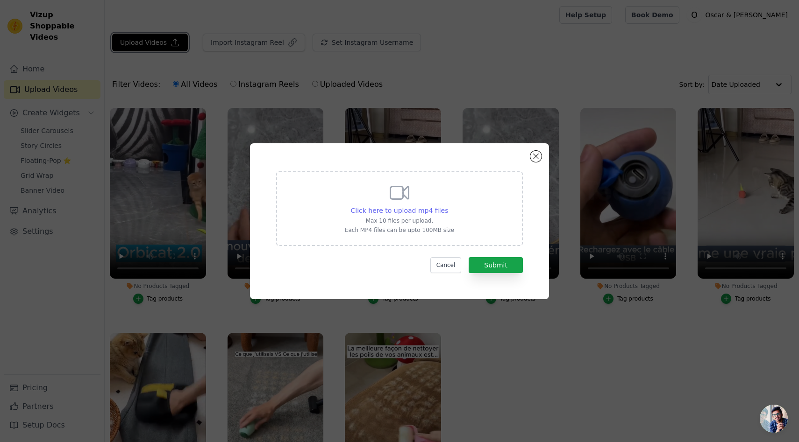 Image resolution: width=799 pixels, height=442 pixels. Describe the element at coordinates (399, 211) in the screenshot. I see `span: Click here to upload mp4 files` at that location.